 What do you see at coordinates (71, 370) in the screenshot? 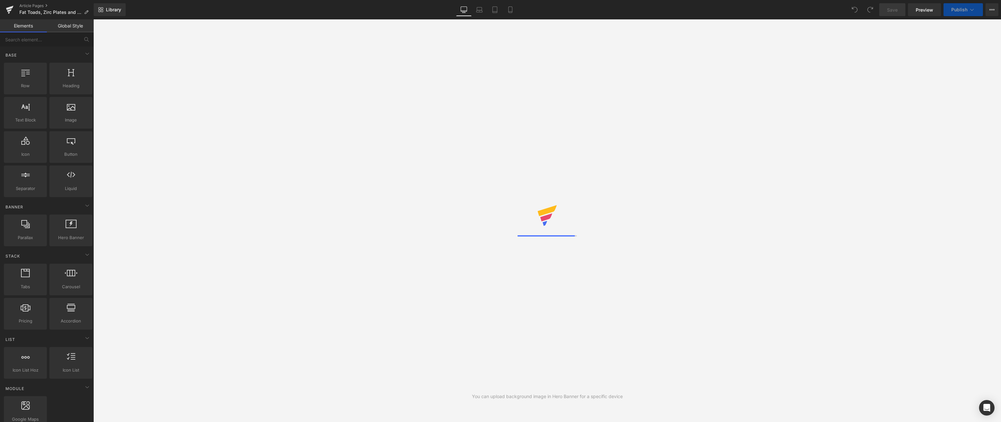
I see `span: Icon List` at bounding box center [71, 370].